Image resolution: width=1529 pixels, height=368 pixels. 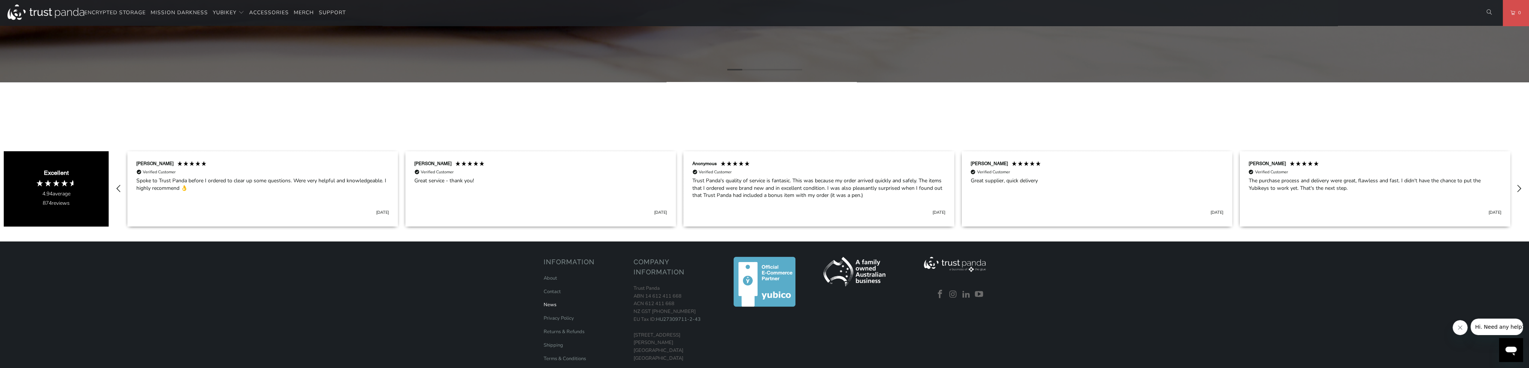 I want to click on div: 4.94 Stars, so click(x=56, y=183).